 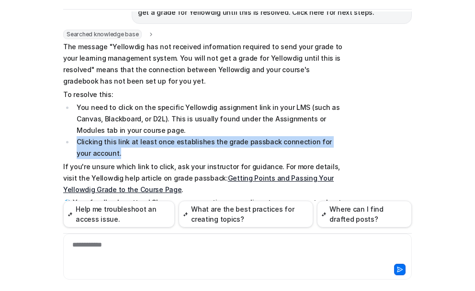 What do you see at coordinates (208, 119) in the screenshot?
I see `li: You need to click on the specific Yellowdig assignment link in your LMS (such as Canvas, Blackboa...` at bounding box center [208, 119].